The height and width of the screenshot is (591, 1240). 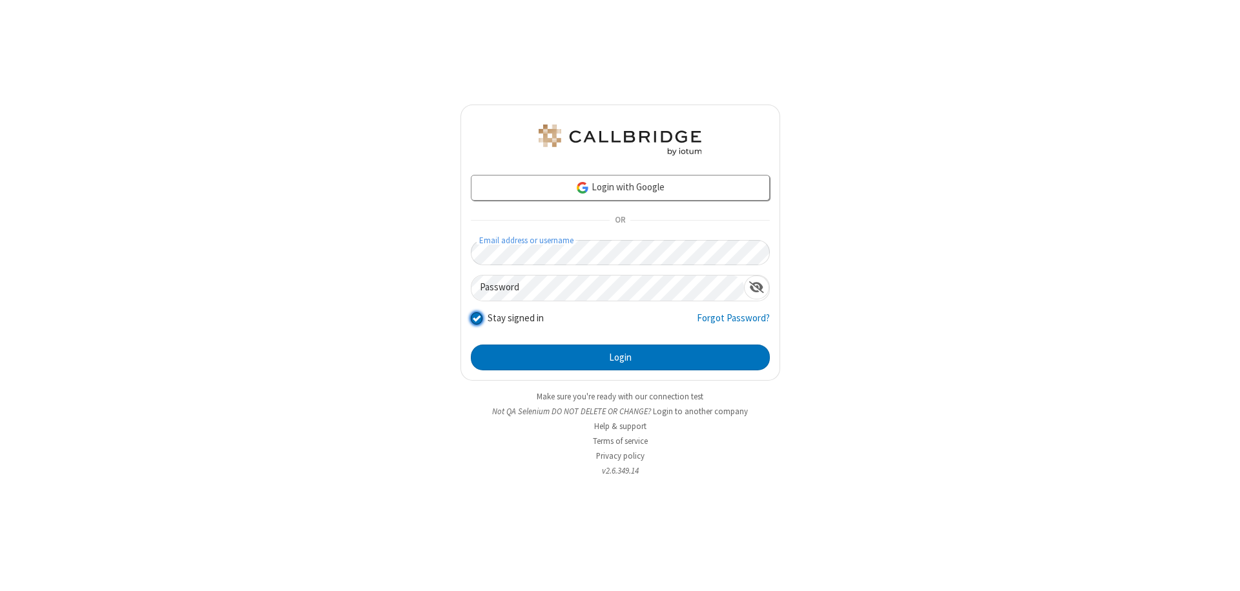 I want to click on label: Stay signed in, so click(x=515, y=318).